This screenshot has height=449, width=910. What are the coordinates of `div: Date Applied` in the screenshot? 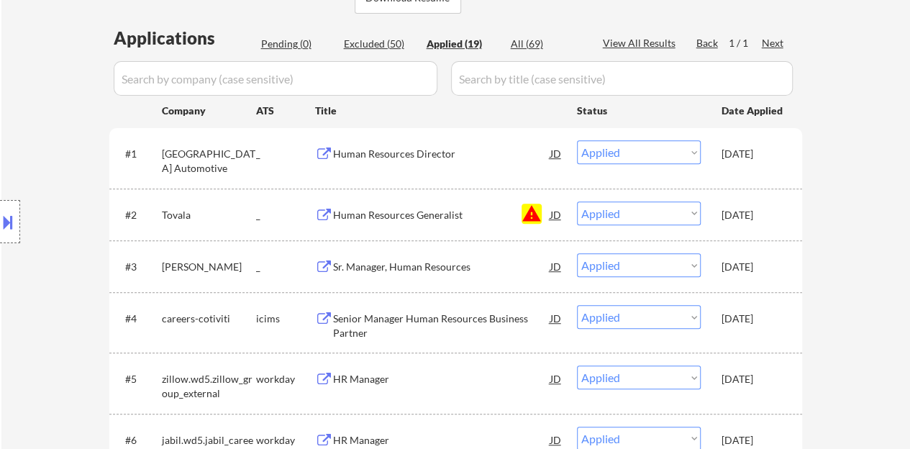 It's located at (753, 111).